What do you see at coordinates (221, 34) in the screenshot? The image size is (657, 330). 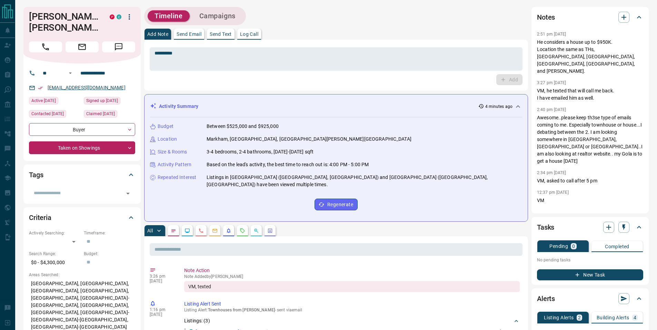 I see `p: Send Text` at bounding box center [221, 34].